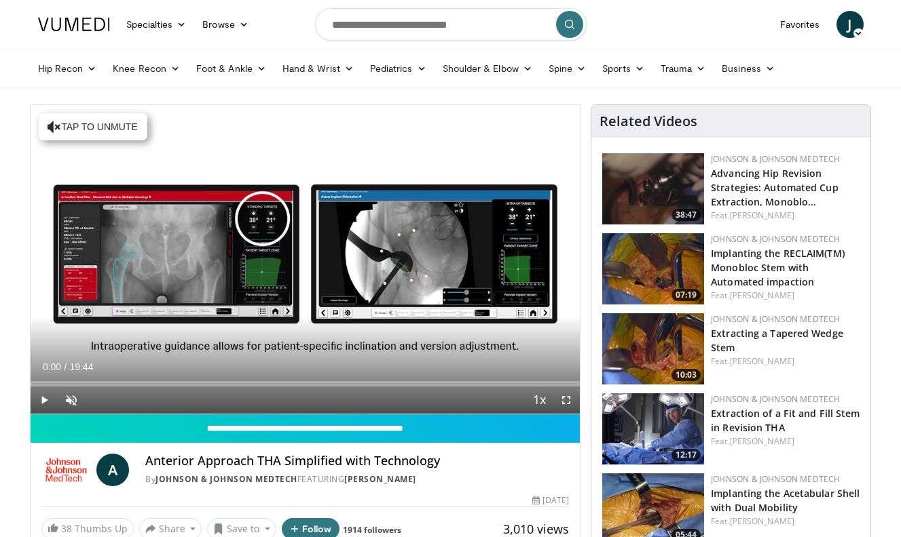 This screenshot has width=901, height=537. I want to click on a: Foot & Ankle, so click(231, 69).